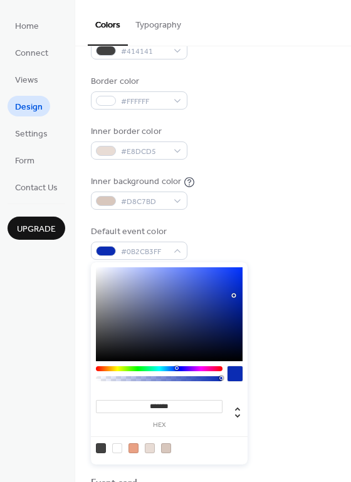  I want to click on span: Views, so click(26, 80).